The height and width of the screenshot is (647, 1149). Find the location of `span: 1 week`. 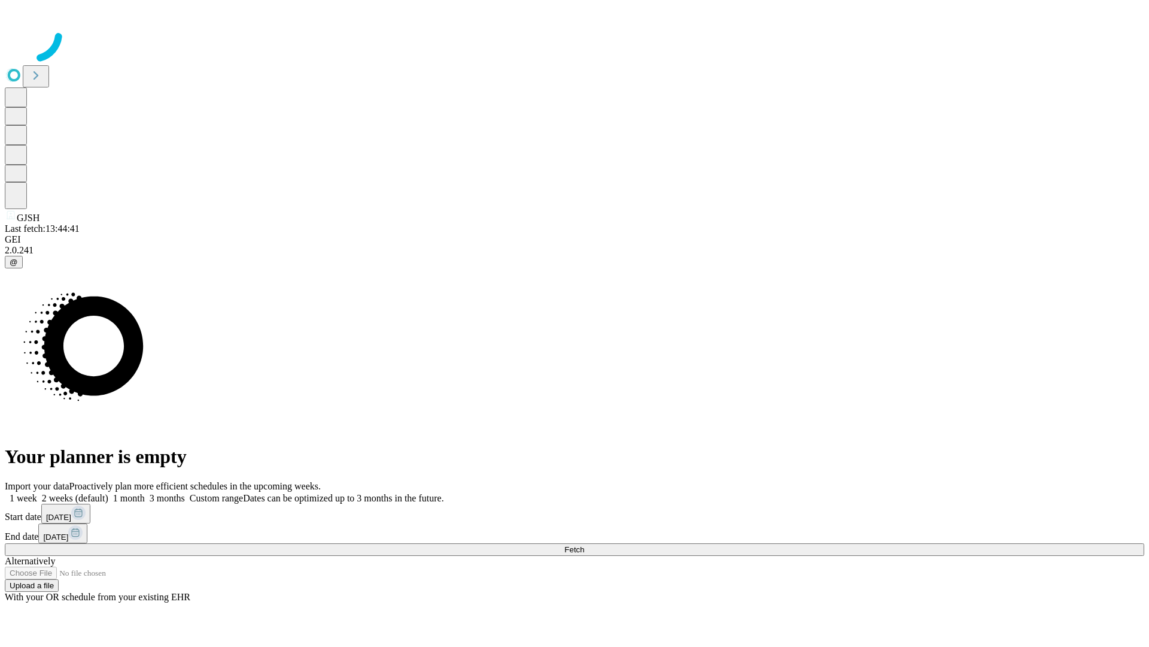

span: 1 week is located at coordinates (23, 497).